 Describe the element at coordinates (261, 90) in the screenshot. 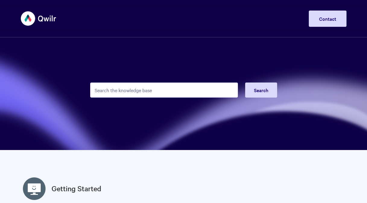

I see `button: Search` at that location.